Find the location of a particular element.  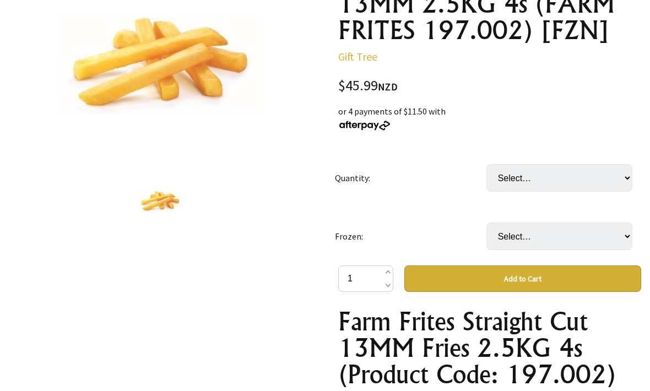

button: Add to Cart is located at coordinates (522, 279).